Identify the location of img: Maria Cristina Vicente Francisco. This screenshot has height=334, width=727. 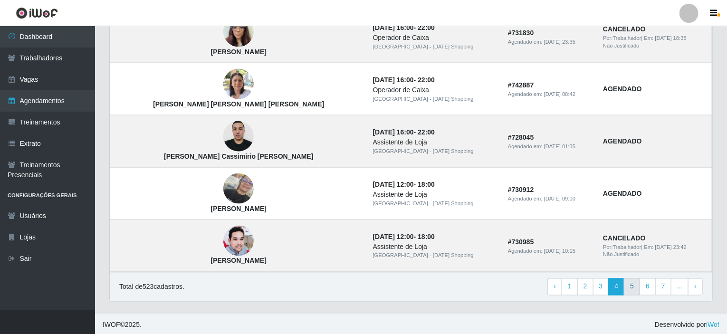
(239, 189).